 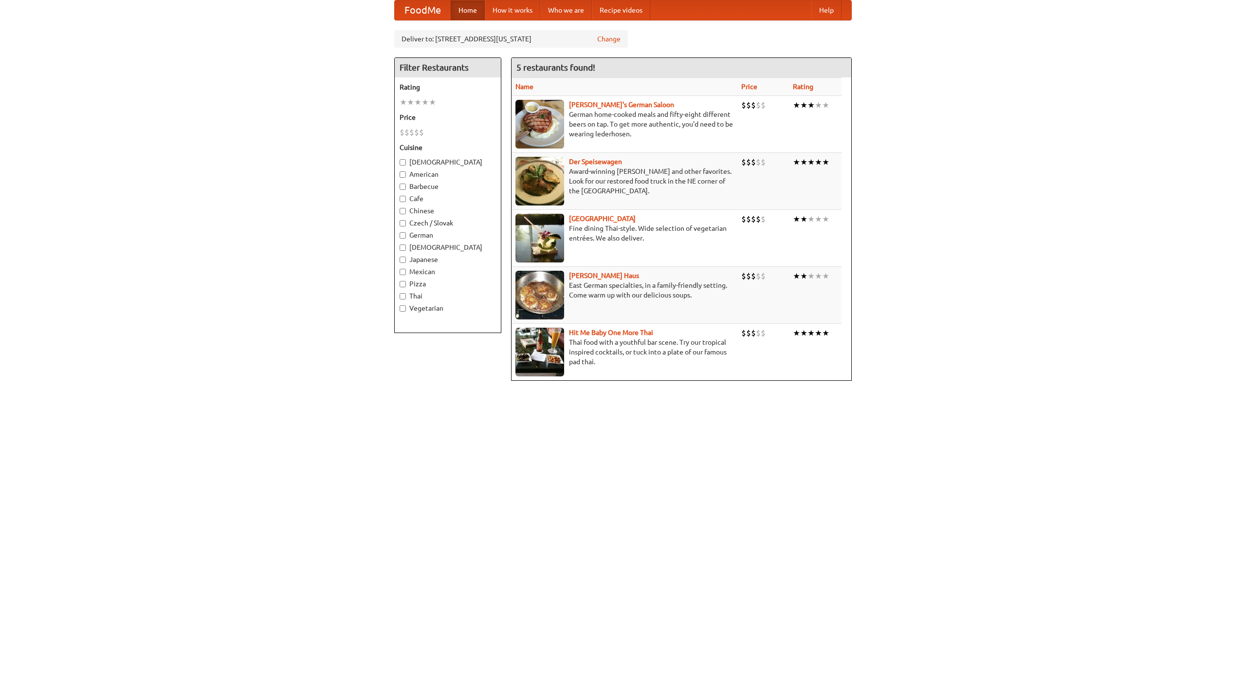 I want to click on a: Help, so click(x=826, y=10).